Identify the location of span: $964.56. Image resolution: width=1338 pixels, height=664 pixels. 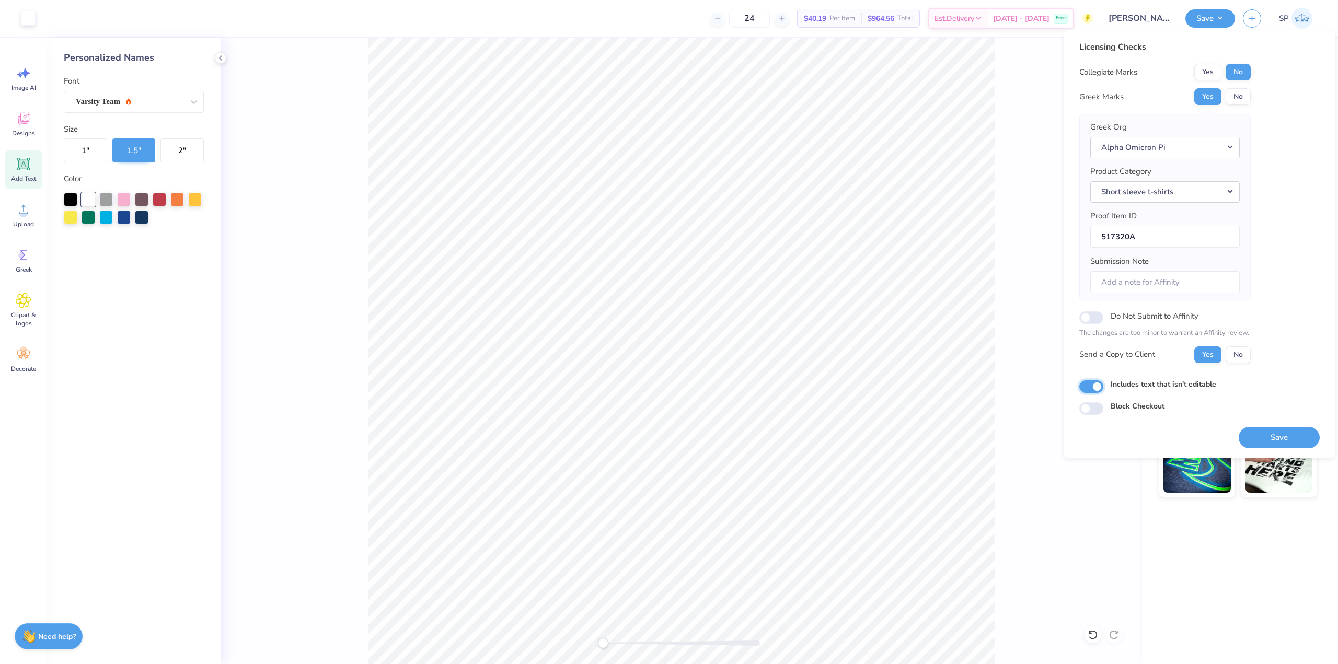
(881, 18).